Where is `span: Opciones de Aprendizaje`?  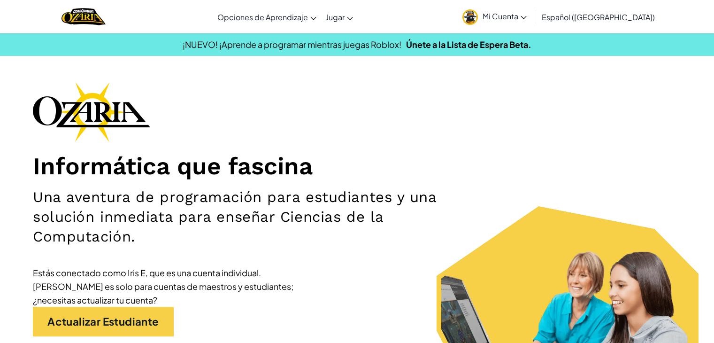
span: Opciones de Aprendizaje is located at coordinates (263, 17).